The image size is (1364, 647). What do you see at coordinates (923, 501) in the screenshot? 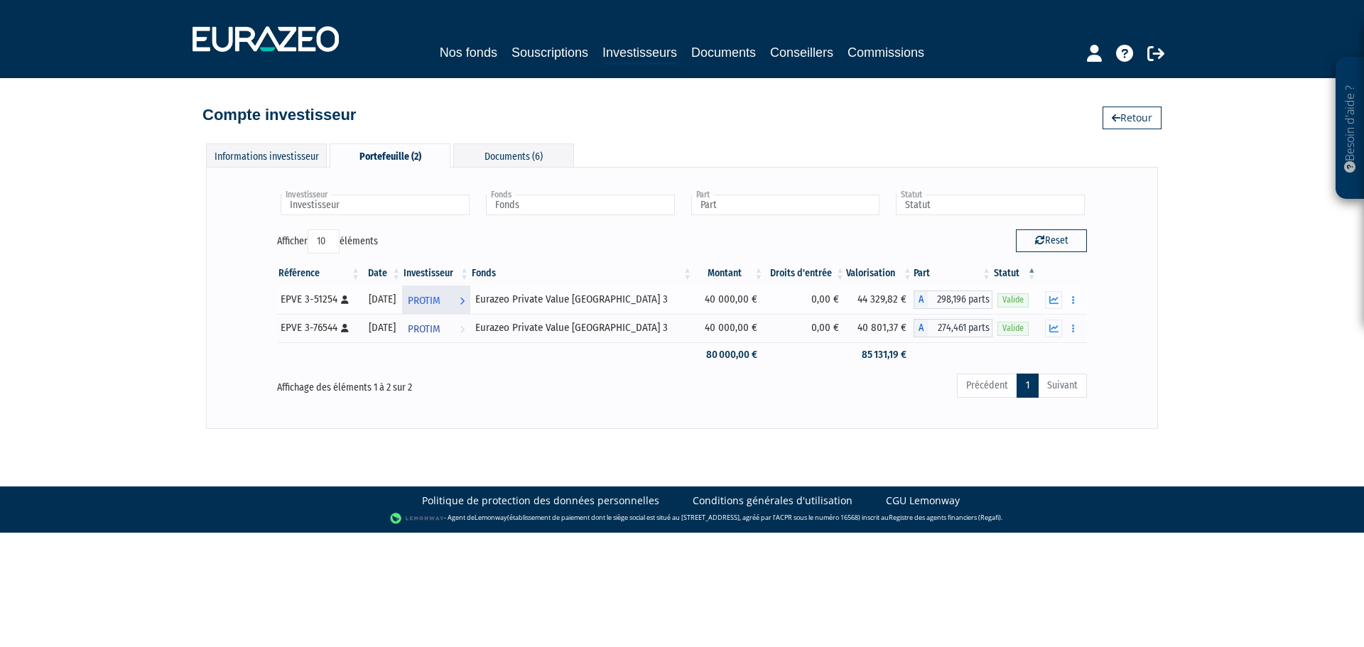
I see `a: CGU Lemonway` at bounding box center [923, 501].